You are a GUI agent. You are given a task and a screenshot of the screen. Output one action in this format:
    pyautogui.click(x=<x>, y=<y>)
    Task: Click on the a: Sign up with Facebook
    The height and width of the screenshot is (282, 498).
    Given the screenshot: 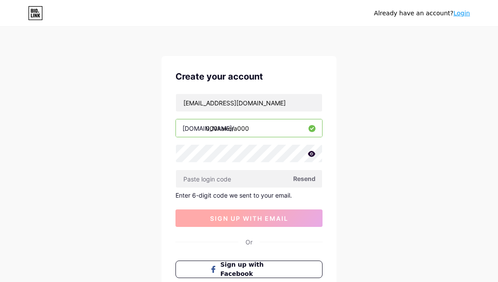 What is the action you would take?
    pyautogui.click(x=249, y=269)
    